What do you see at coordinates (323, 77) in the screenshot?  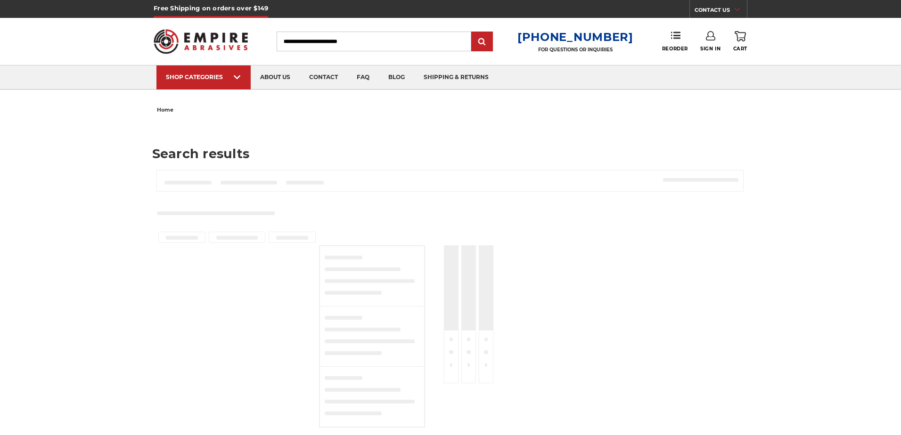 I see `a: contact` at bounding box center [323, 77].